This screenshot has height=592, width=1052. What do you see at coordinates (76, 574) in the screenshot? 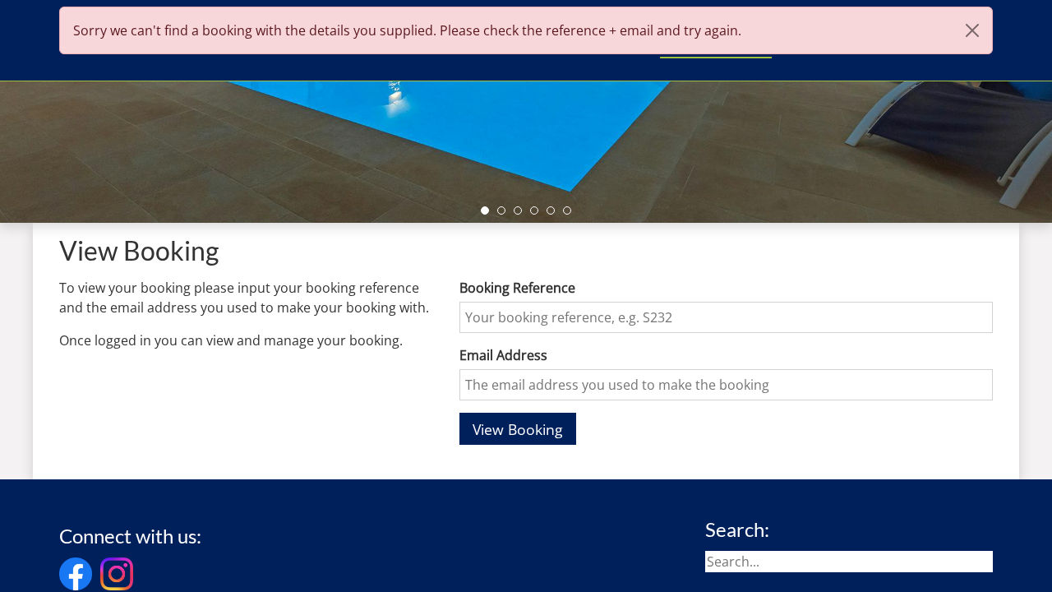
I see `img: Facebook` at bounding box center [76, 574].